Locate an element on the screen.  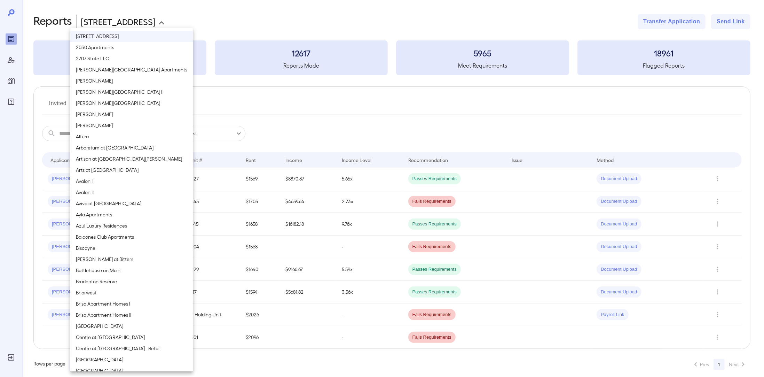
li: Altura is located at coordinates (132, 136).